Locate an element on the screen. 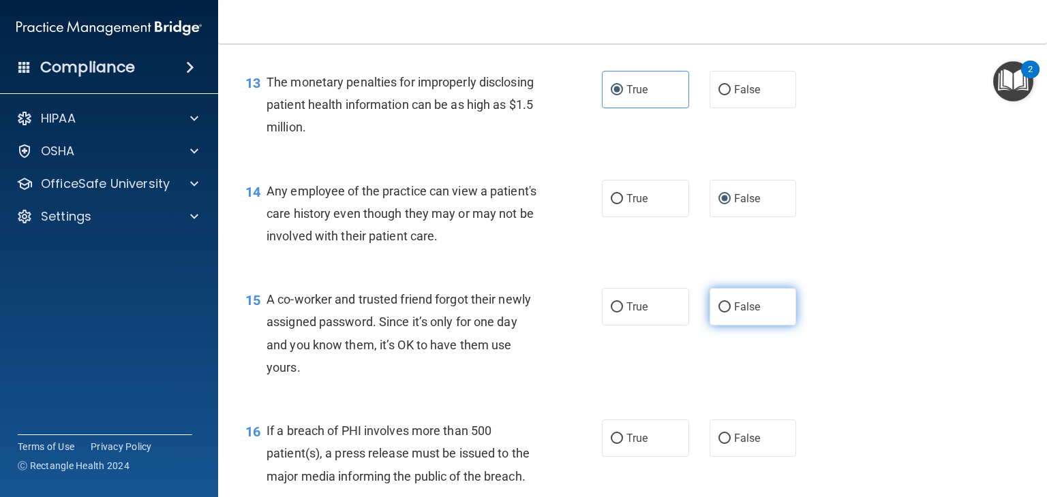 The image size is (1047, 497). a: HIPAA is located at coordinates (107, 119).